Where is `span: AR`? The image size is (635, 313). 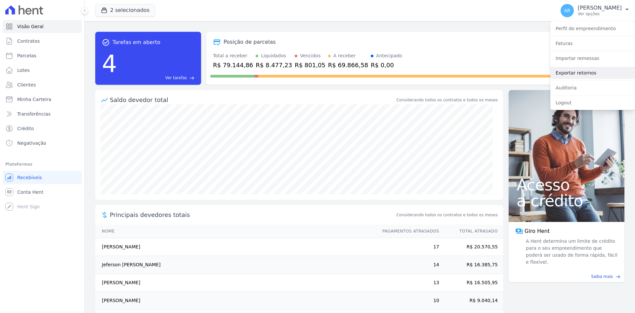
span: AR is located at coordinates (567, 11).